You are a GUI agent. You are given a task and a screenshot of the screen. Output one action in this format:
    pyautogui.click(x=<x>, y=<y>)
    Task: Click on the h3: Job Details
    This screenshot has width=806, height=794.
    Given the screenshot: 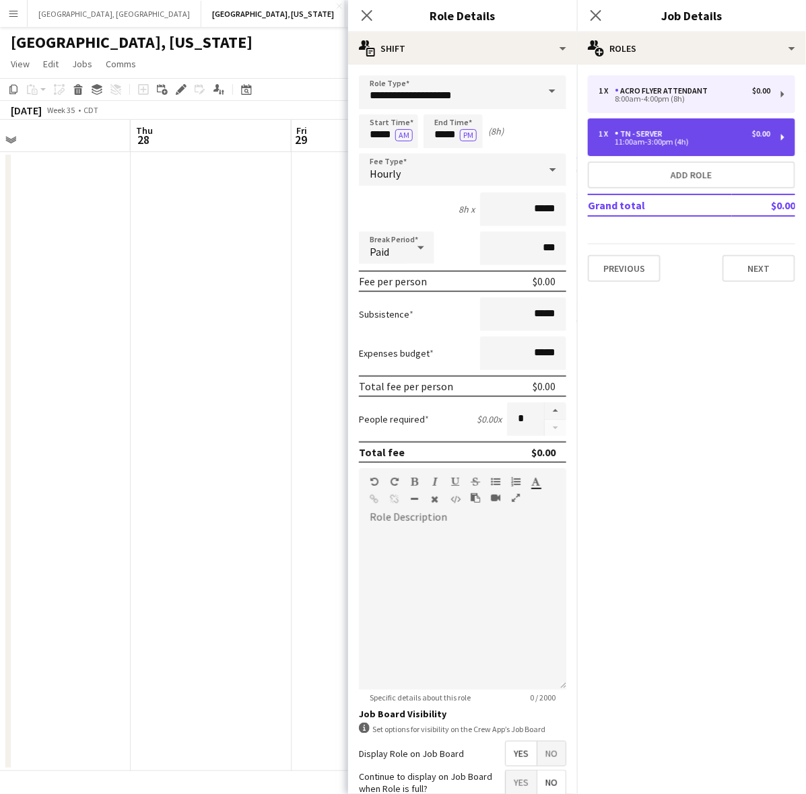 What is the action you would take?
    pyautogui.click(x=691, y=15)
    